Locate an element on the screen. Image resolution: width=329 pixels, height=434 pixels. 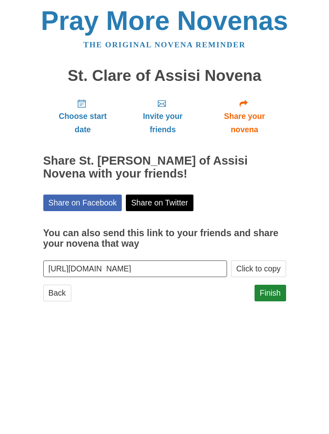
a: Choose start date is located at coordinates (83, 116).